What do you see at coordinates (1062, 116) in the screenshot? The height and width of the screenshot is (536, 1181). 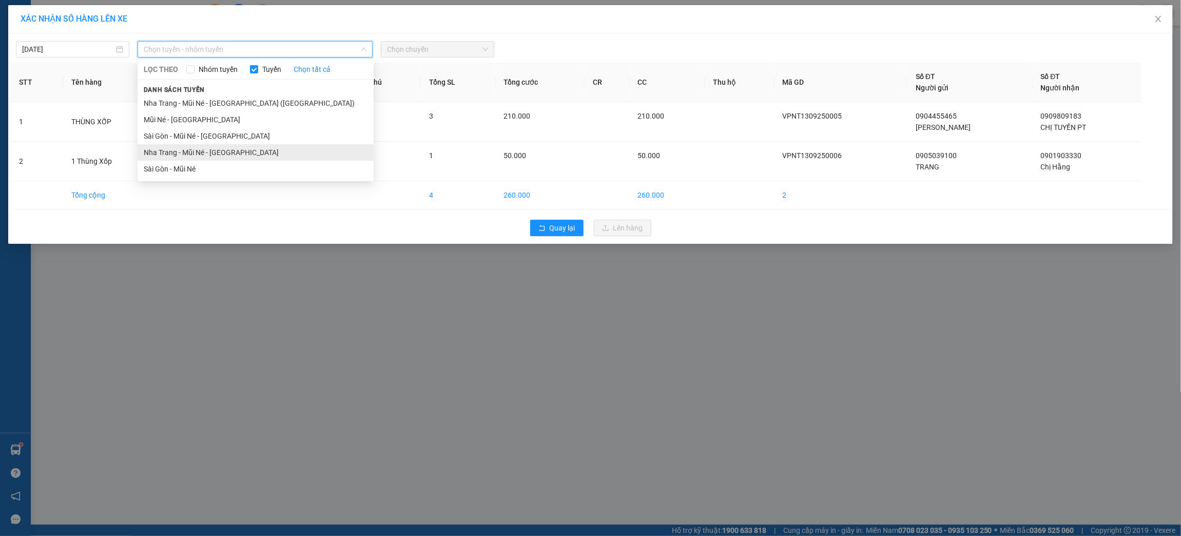 I see `span: 0909809183` at bounding box center [1062, 116].